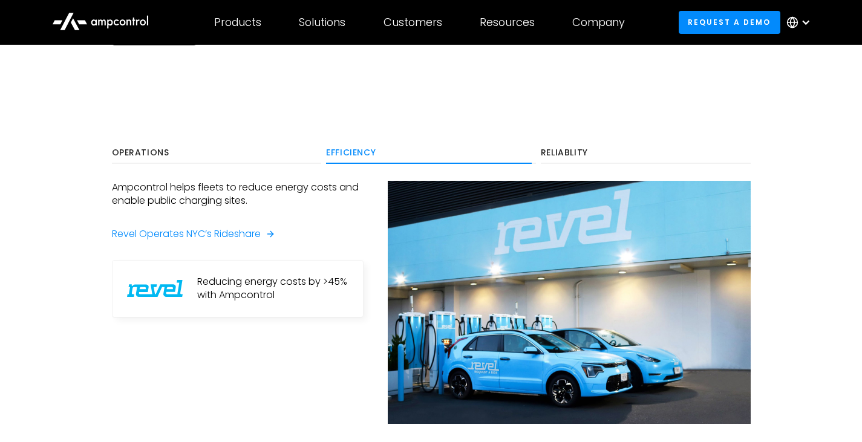 The height and width of the screenshot is (442, 862). I want to click on div: Revel Operates NYC’s Rideshare, so click(186, 234).